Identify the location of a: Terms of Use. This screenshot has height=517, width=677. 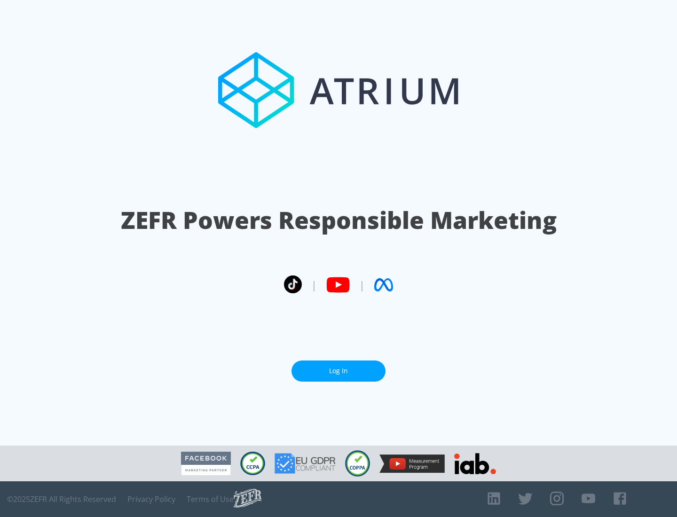
(210, 499).